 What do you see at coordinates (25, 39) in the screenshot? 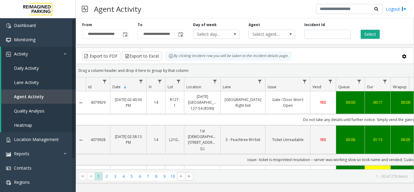
I see `span: Monitoring` at bounding box center [25, 39].